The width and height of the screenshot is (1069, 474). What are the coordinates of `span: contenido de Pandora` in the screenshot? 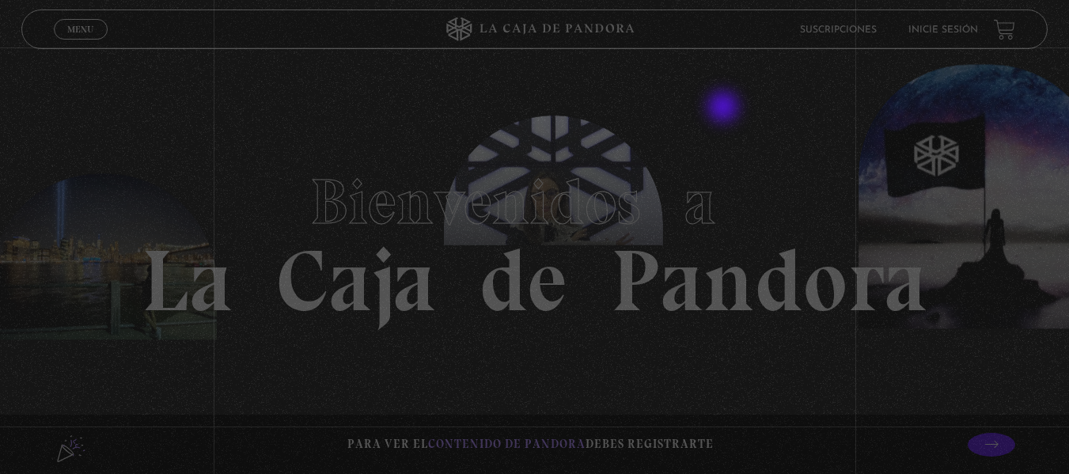 It's located at (507, 444).